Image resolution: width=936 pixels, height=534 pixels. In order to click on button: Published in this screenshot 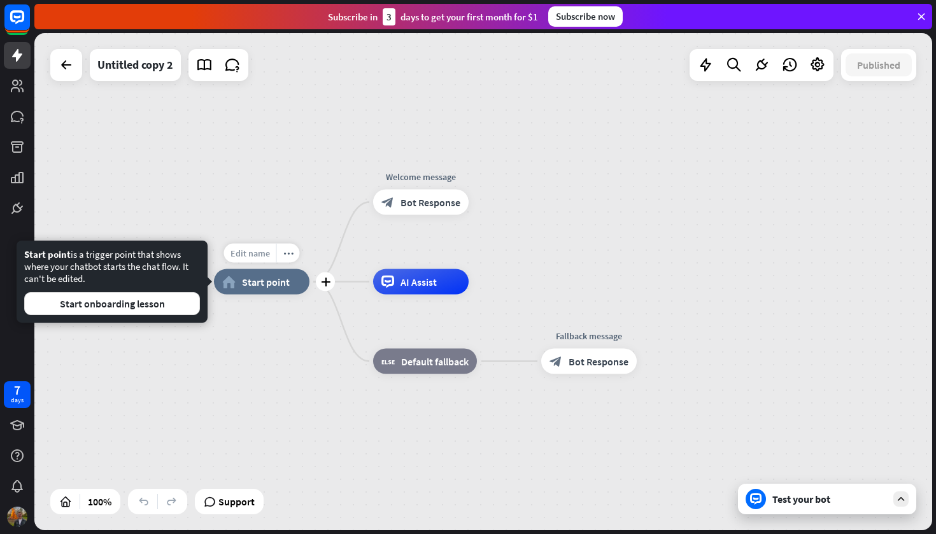, I will do `click(879, 65)`.